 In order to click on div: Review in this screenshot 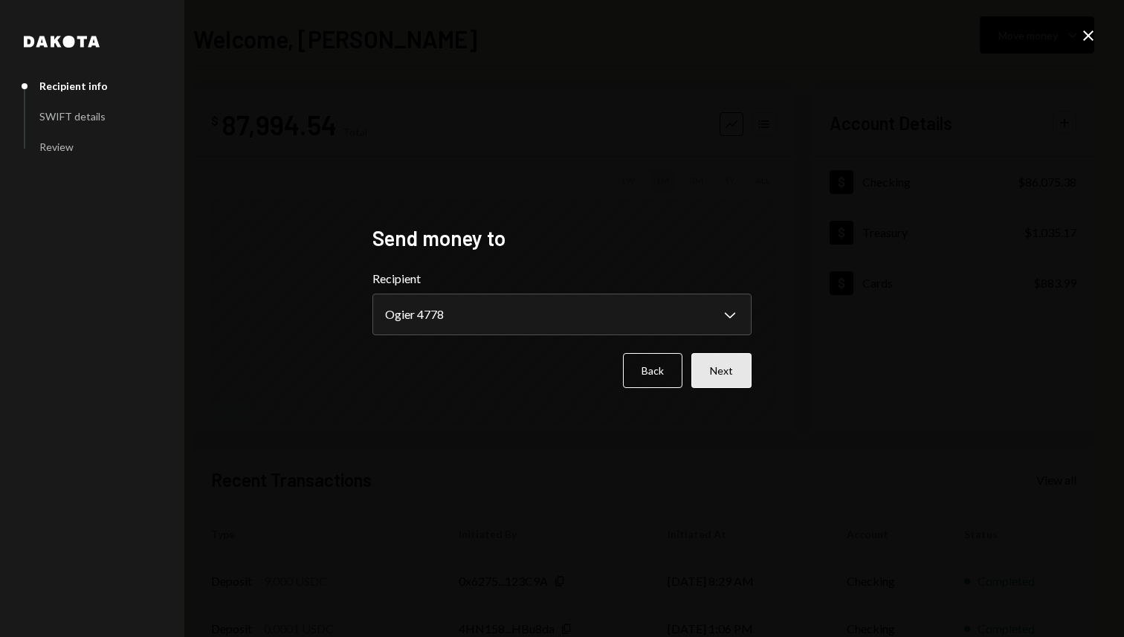, I will do `click(57, 146)`.